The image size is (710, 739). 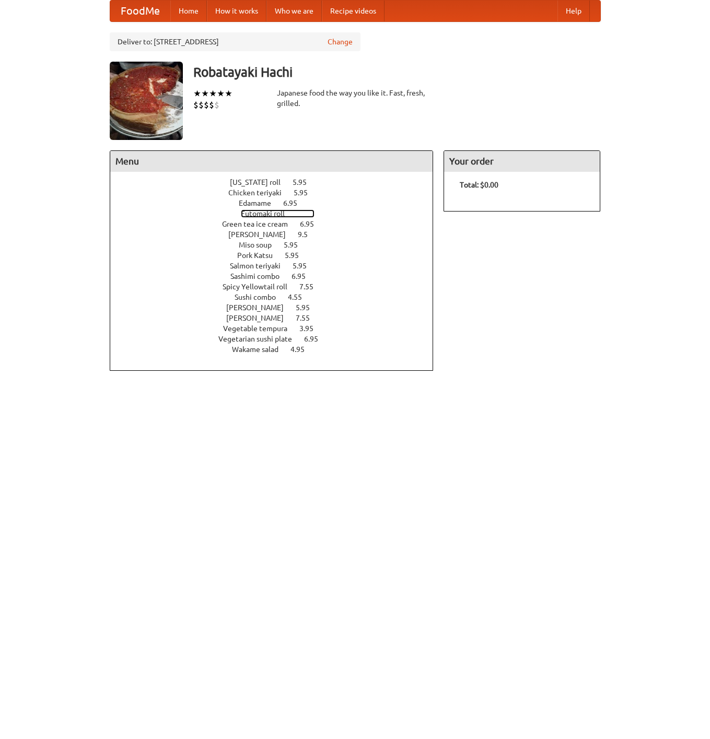 I want to click on img: angular.jpg, so click(x=146, y=101).